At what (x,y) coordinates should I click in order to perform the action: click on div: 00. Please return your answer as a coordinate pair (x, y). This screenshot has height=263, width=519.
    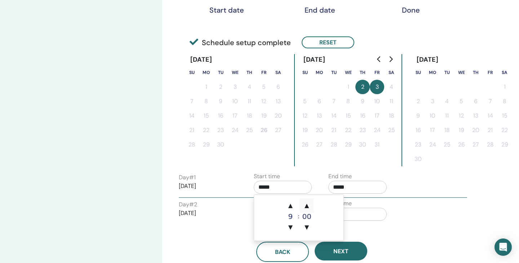
    Looking at the image, I should click on (307, 216).